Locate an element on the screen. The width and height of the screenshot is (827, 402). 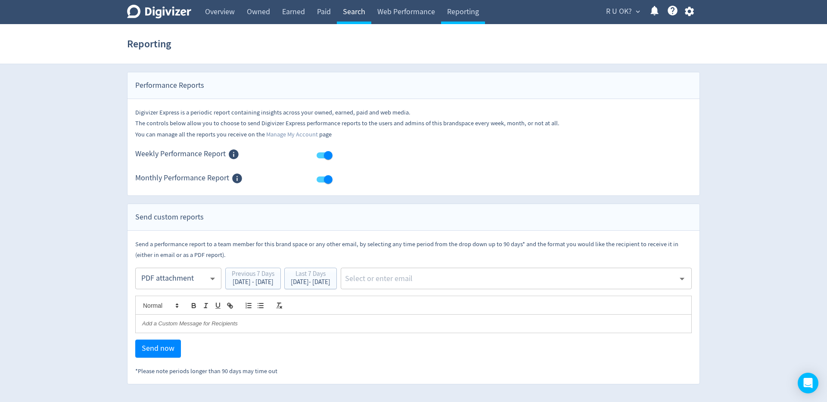
button: Open is located at coordinates (682, 279).